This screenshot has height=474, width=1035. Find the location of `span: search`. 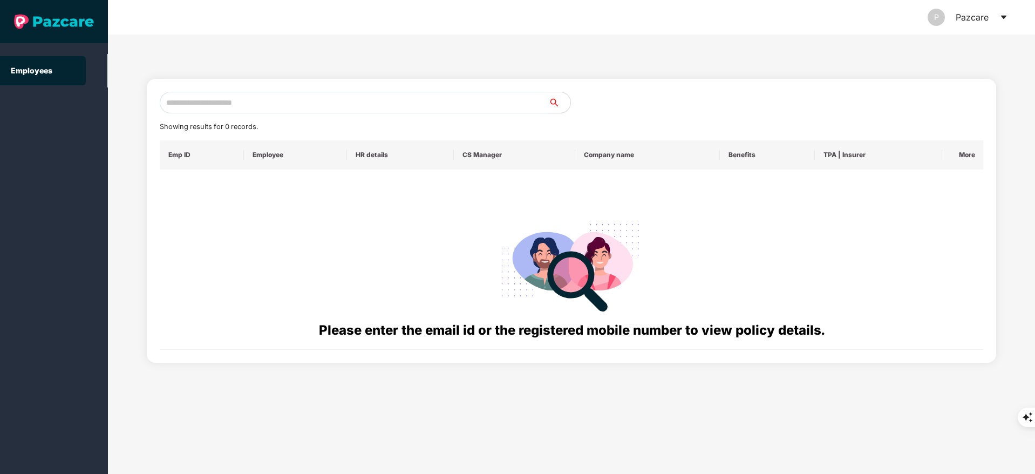

span: search is located at coordinates (559, 102).